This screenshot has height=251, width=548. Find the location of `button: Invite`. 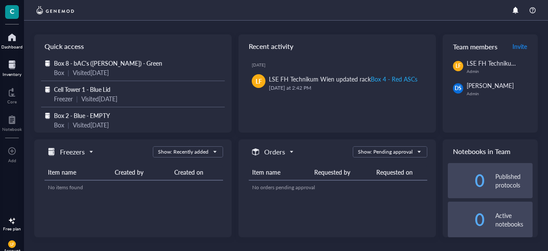

button: Invite is located at coordinates (520, 46).